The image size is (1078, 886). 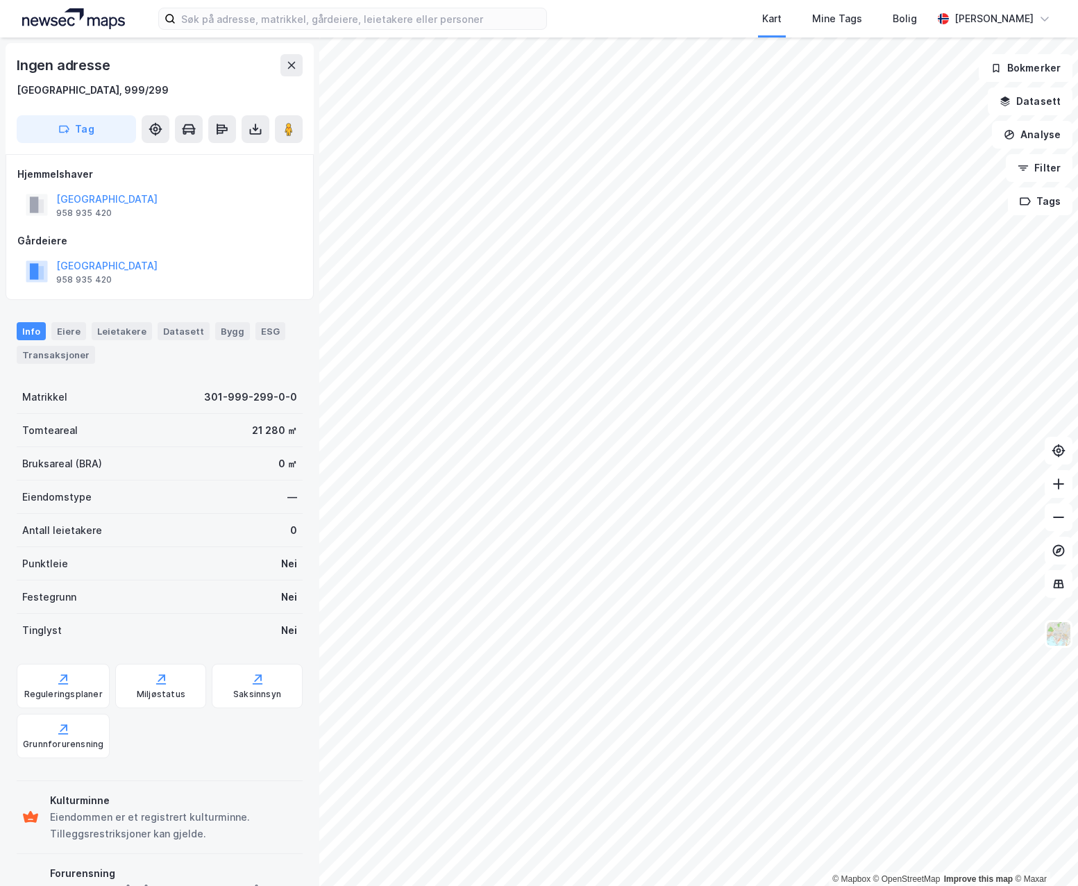 What do you see at coordinates (183, 331) in the screenshot?
I see `div: Datasett` at bounding box center [183, 331].